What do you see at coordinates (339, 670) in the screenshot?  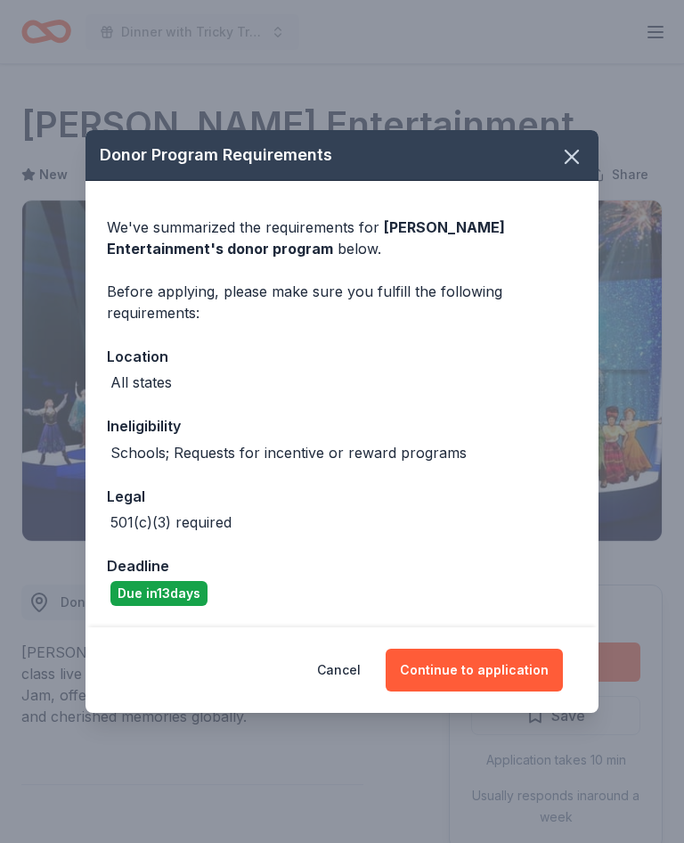 I see `button: Cancel` at bounding box center [339, 670].